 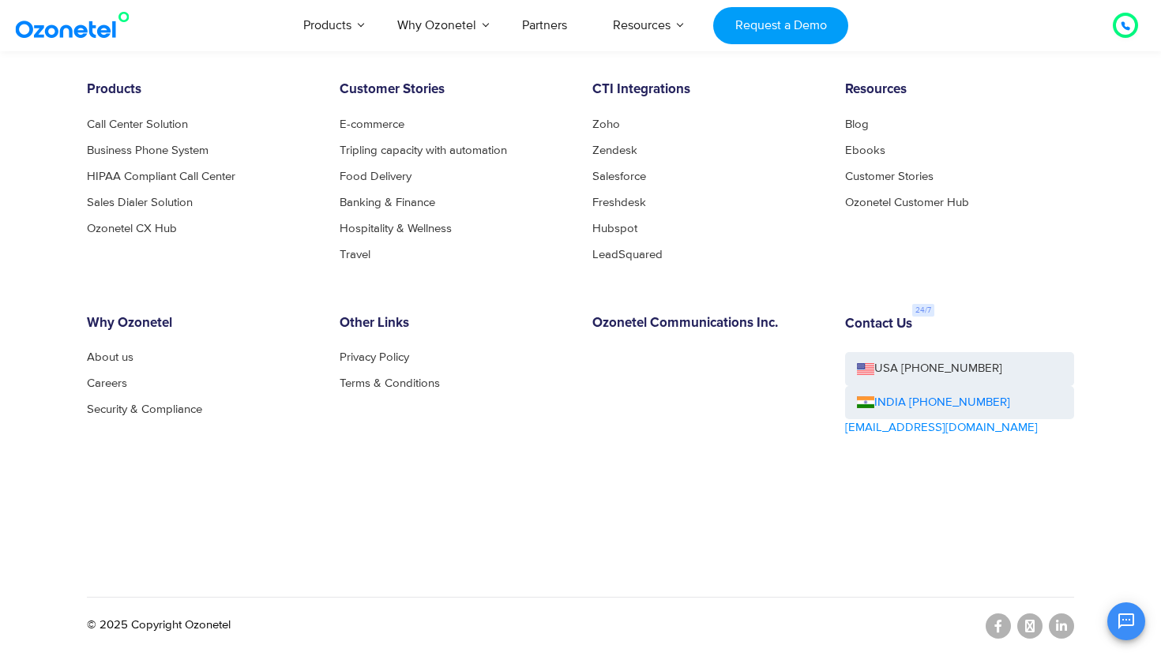 What do you see at coordinates (201, 90) in the screenshot?
I see `h6: Products` at bounding box center [201, 90].